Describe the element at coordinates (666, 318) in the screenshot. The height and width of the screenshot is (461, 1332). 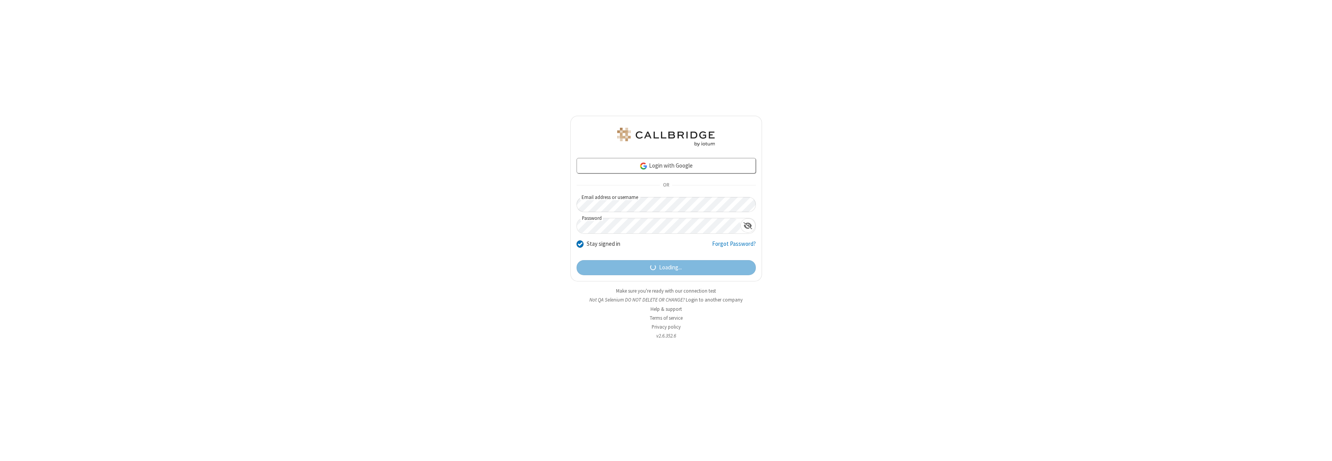
I see `a: Terms of service` at that location.